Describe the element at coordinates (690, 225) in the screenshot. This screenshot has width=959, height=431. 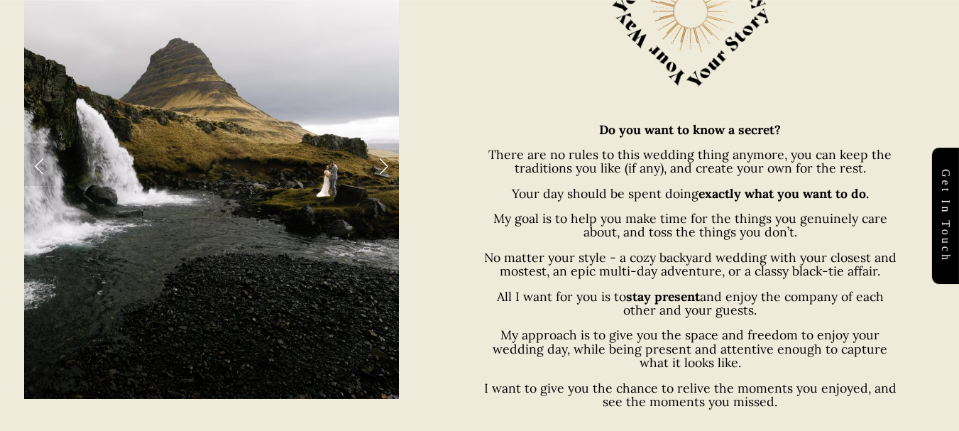
I see `p: My goal is to help you make time for the things you genuinely care about, and toss the things you...` at that location.